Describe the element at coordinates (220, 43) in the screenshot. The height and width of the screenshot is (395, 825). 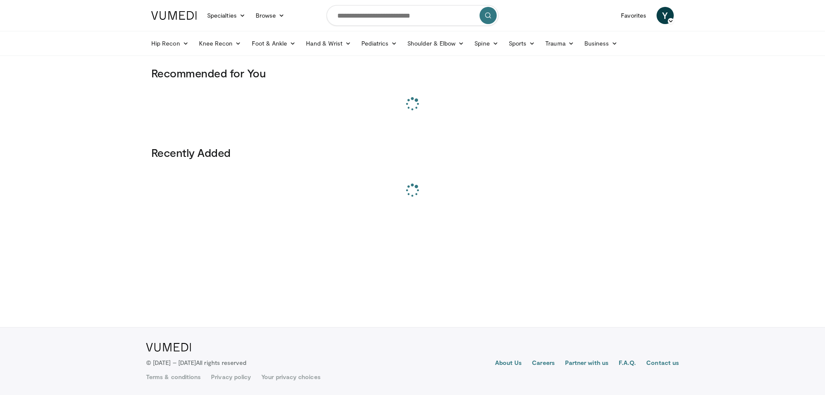
I see `a: Knee Recon` at that location.